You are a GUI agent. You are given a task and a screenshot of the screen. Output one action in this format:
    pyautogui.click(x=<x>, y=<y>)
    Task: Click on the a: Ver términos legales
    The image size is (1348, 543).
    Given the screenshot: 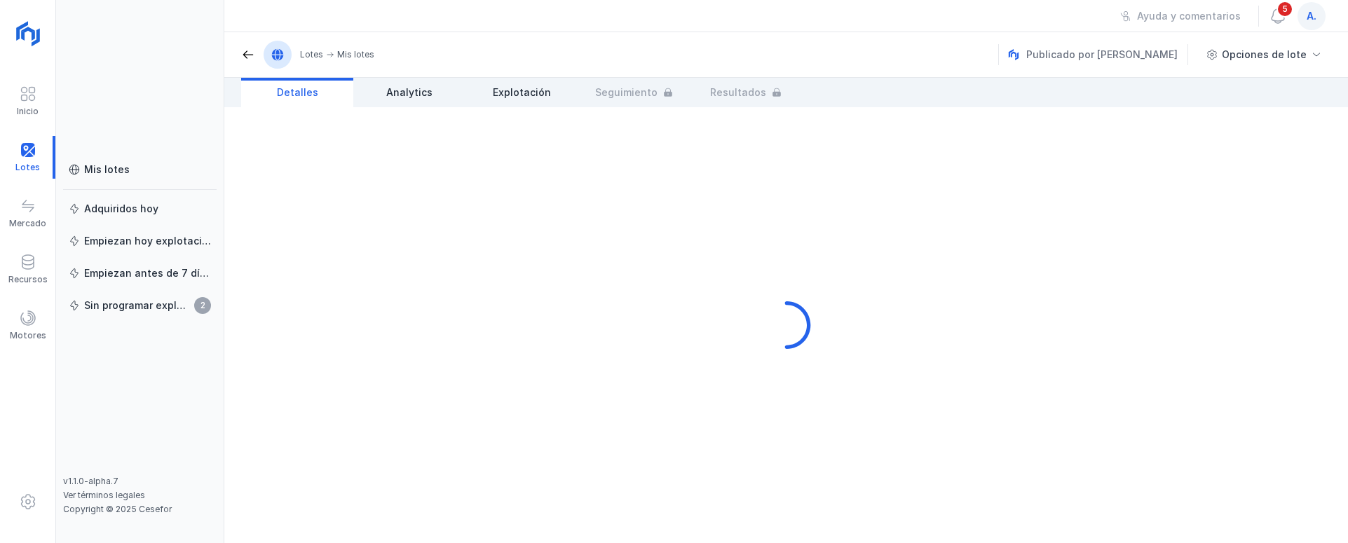 What is the action you would take?
    pyautogui.click(x=104, y=495)
    